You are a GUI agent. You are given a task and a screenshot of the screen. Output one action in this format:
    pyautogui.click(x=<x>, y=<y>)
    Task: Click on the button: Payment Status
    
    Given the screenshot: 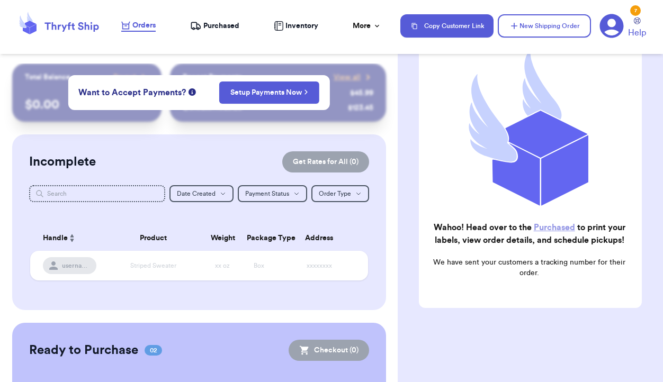 What is the action you would take?
    pyautogui.click(x=272, y=194)
    